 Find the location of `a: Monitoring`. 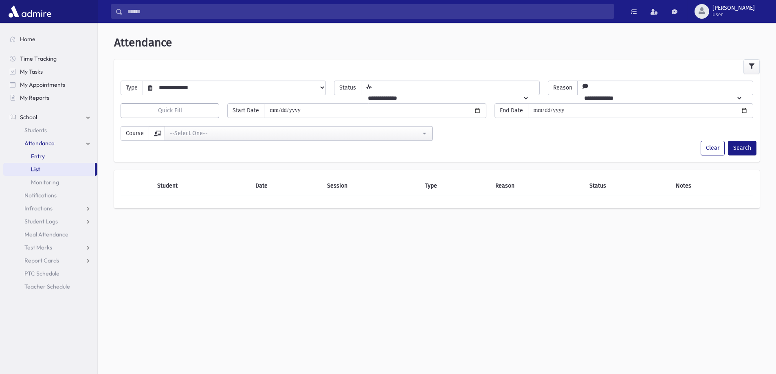

a: Monitoring is located at coordinates (50, 182).